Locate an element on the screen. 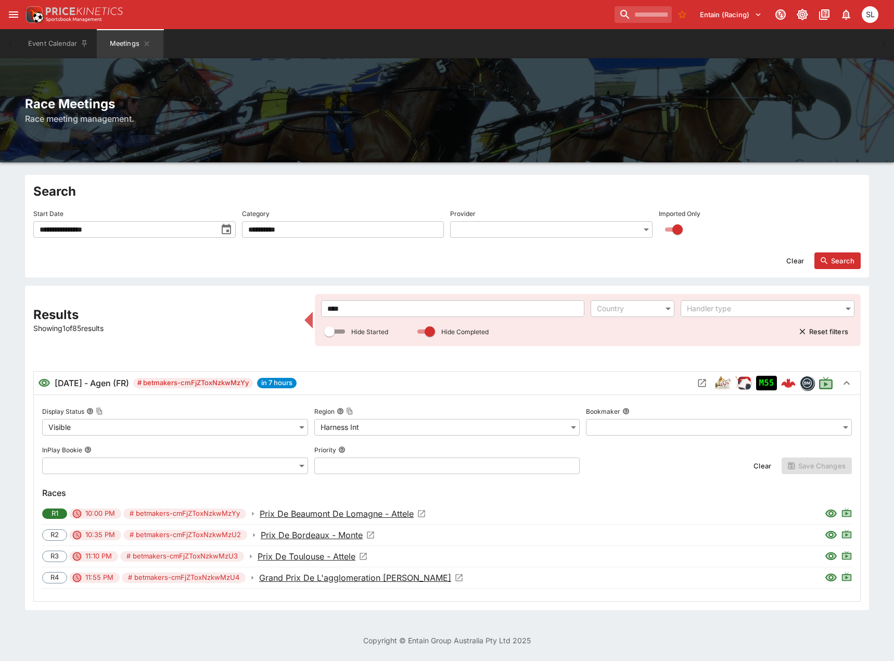 The height and width of the screenshot is (661, 894). span: # betmakers-cmFjZToxNzkwMzU4 is located at coordinates (184, 578).